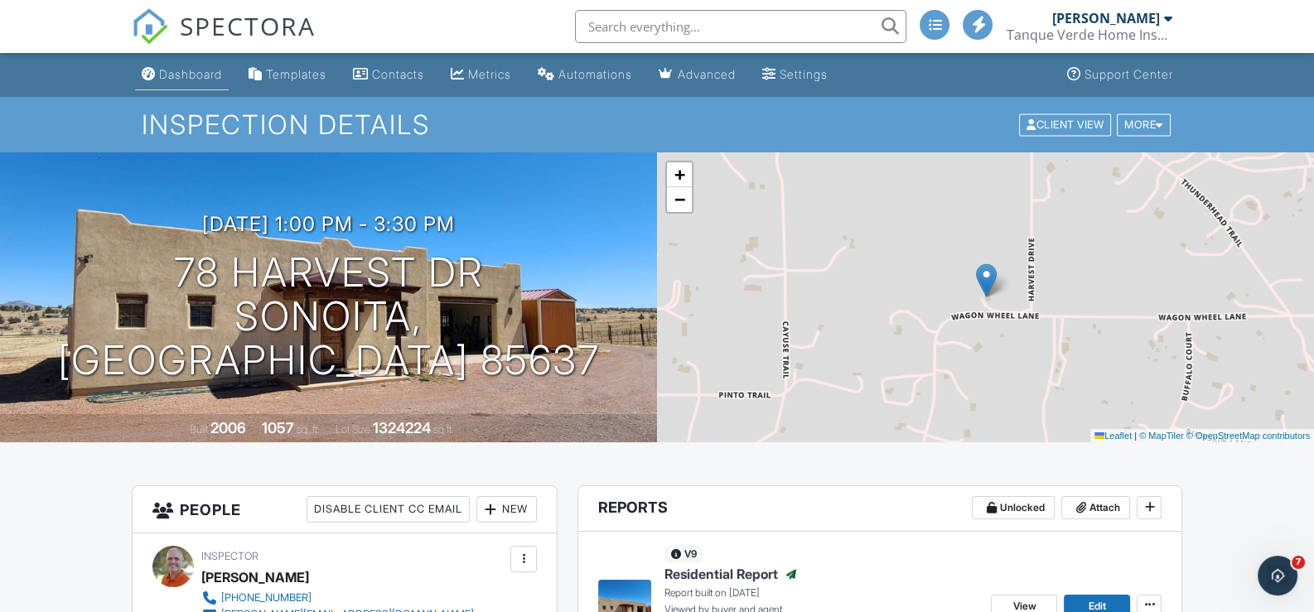 The width and height of the screenshot is (1314, 612). What do you see at coordinates (191, 74) in the screenshot?
I see `div: Dashboard` at bounding box center [191, 74].